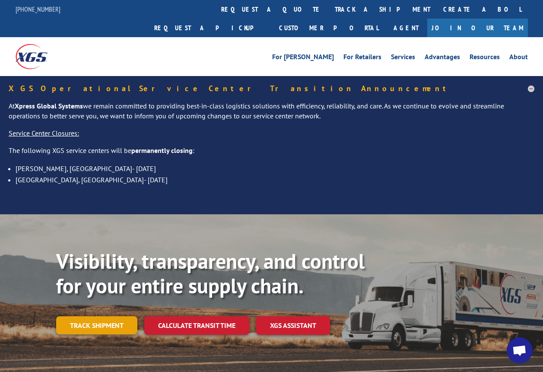 The height and width of the screenshot is (372, 543). I want to click on a: Join Our Team, so click(477, 28).